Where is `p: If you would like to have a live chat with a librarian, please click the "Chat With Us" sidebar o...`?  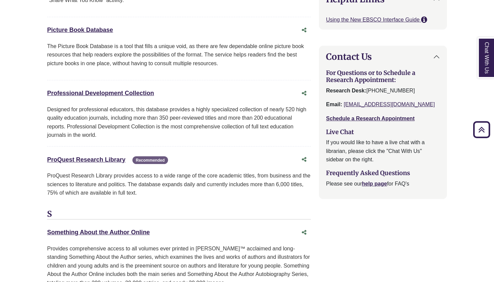
p: If you would like to have a live chat with a librarian, please click the "Chat With Us" sidebar o... is located at coordinates (383, 151).